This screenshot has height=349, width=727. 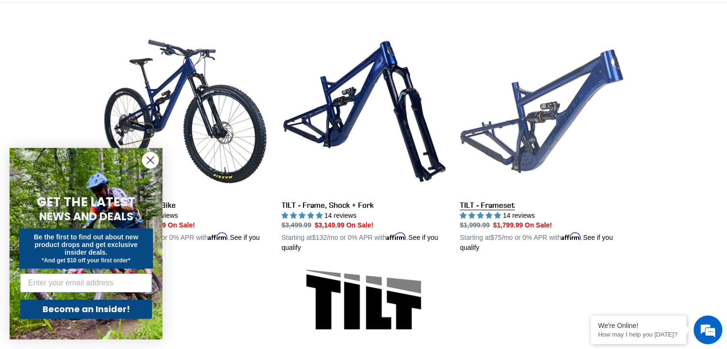 I want to click on span: Be the first to find out about new product drops and get exclusive insider deals., so click(x=86, y=244).